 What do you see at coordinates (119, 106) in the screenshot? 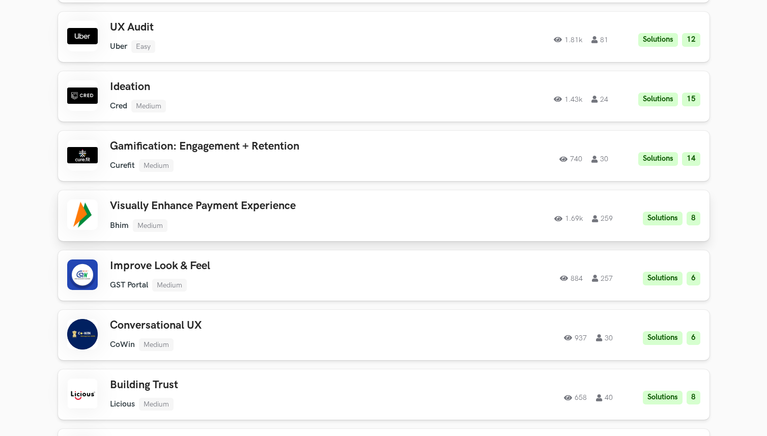
I see `li: Cred` at bounding box center [119, 106].